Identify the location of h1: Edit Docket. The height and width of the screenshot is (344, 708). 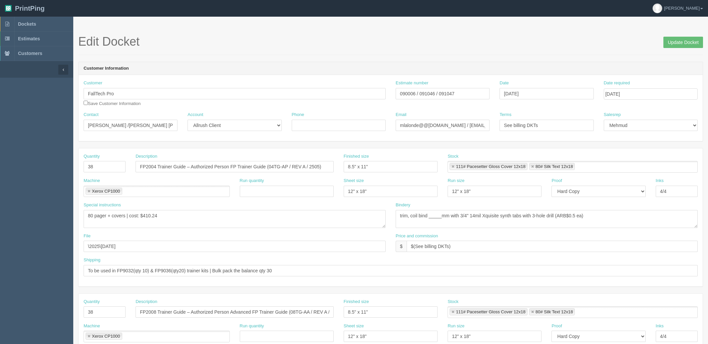
(391, 42).